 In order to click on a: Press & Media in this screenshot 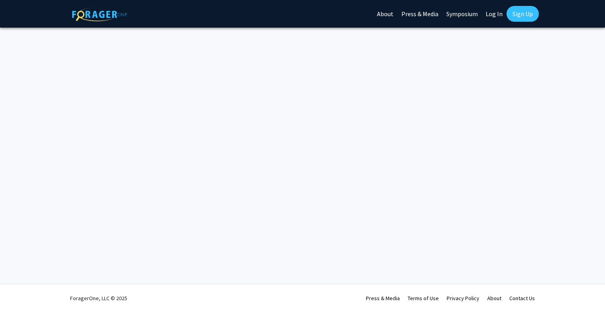, I will do `click(383, 298)`.